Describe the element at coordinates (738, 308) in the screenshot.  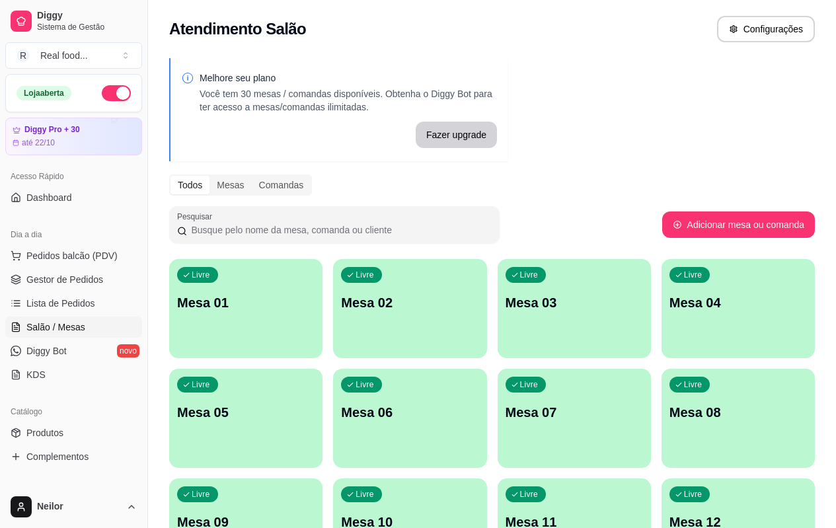
I see `button: LivreMesa 04` at that location.